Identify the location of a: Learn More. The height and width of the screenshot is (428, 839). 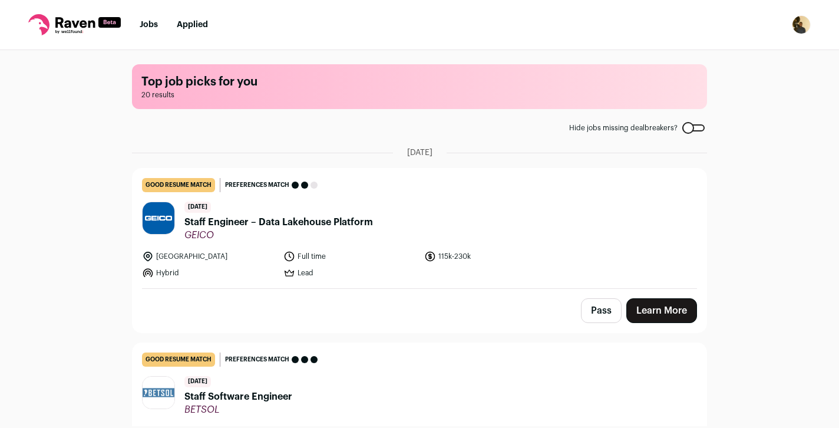
(662, 311).